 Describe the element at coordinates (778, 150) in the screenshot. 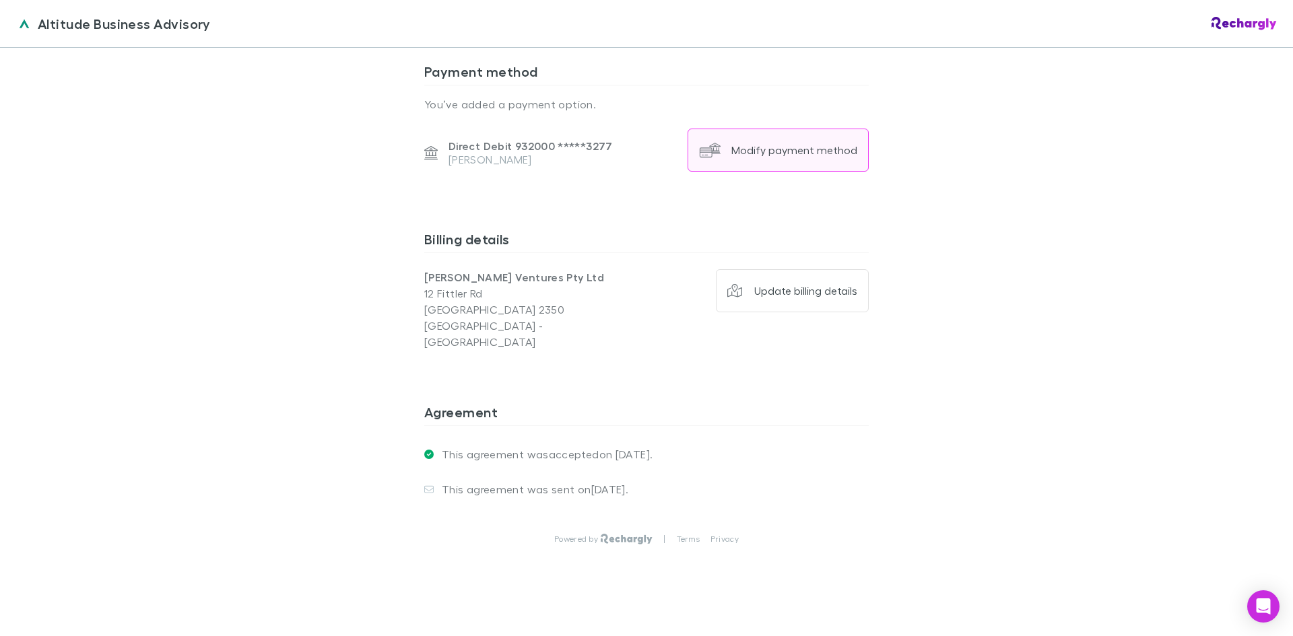

I see `button: Modify payment method` at that location.